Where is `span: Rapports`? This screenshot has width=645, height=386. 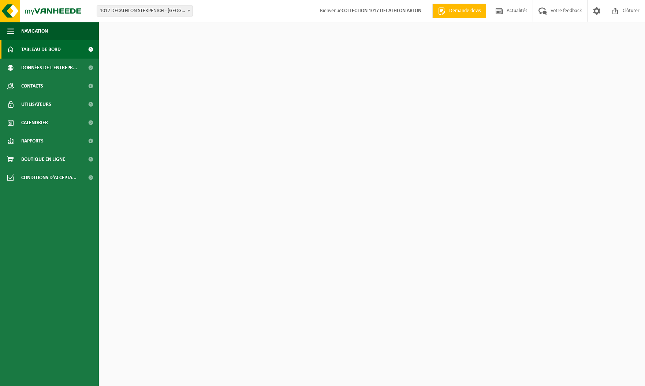 span: Rapports is located at coordinates (32, 141).